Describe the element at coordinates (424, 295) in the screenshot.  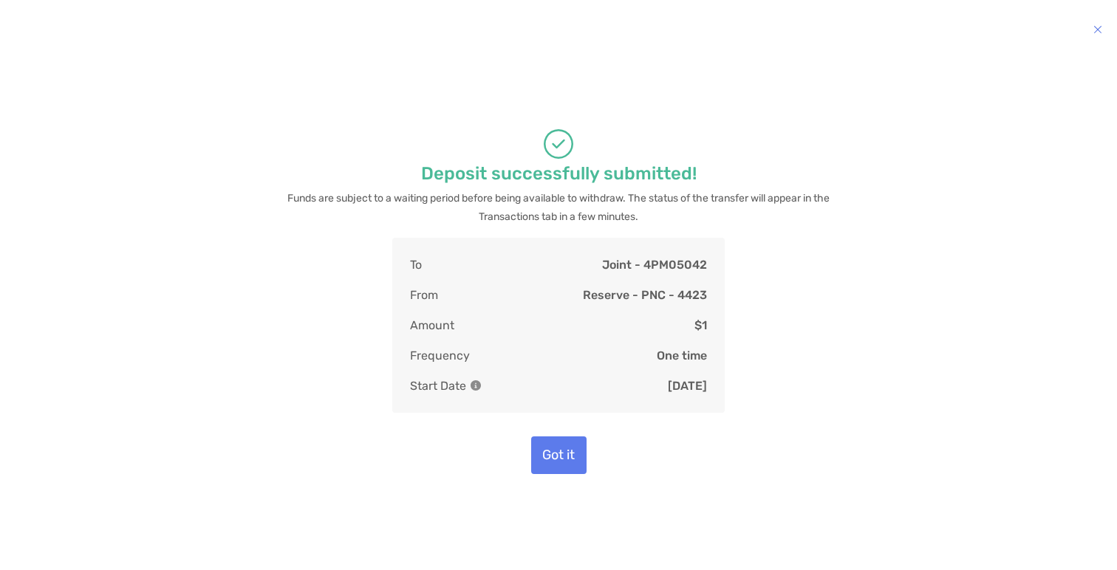
I see `p: From` at that location.